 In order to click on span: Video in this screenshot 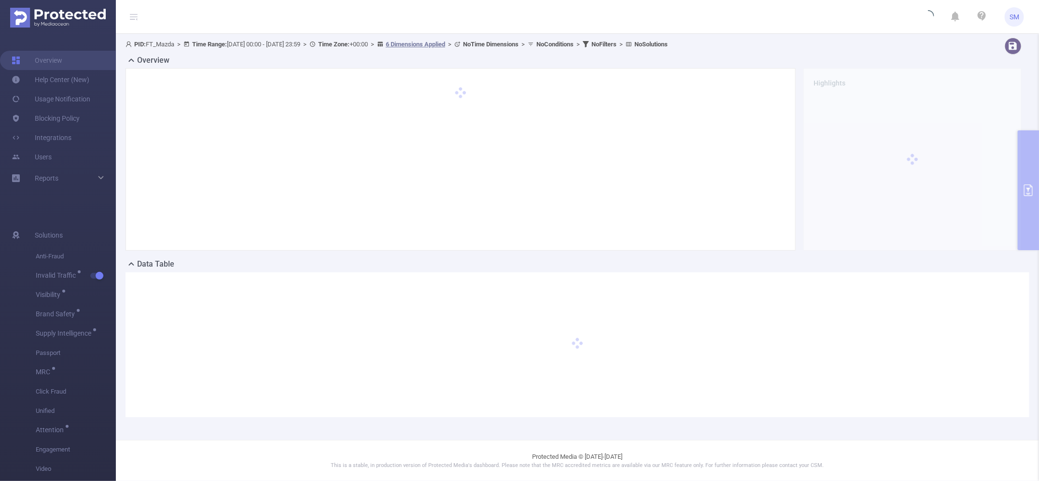, I will do `click(76, 469)`.